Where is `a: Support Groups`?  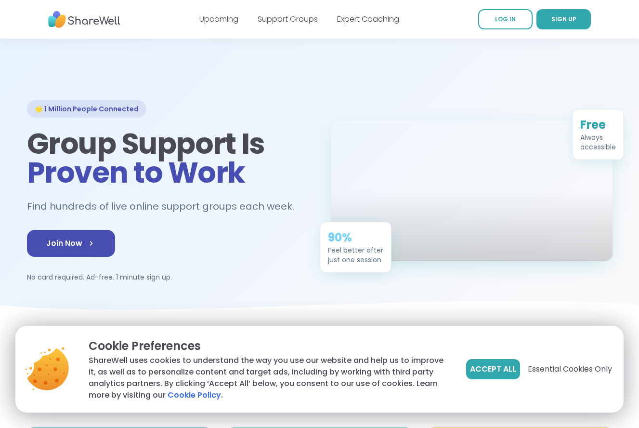 a: Support Groups is located at coordinates (288, 19).